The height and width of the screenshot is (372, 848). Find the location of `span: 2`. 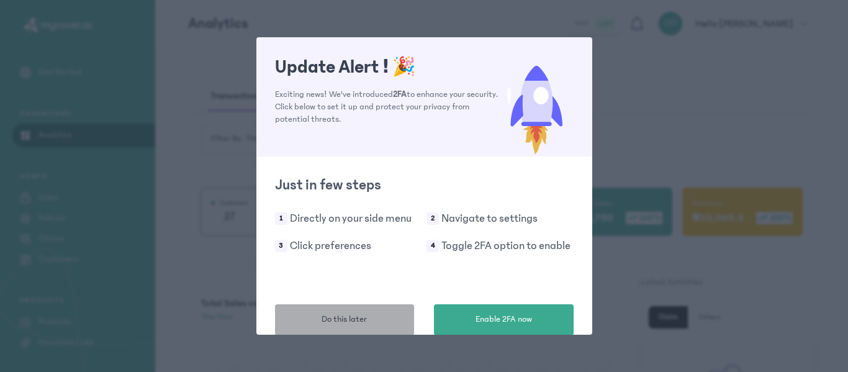

span: 2 is located at coordinates (433, 219).